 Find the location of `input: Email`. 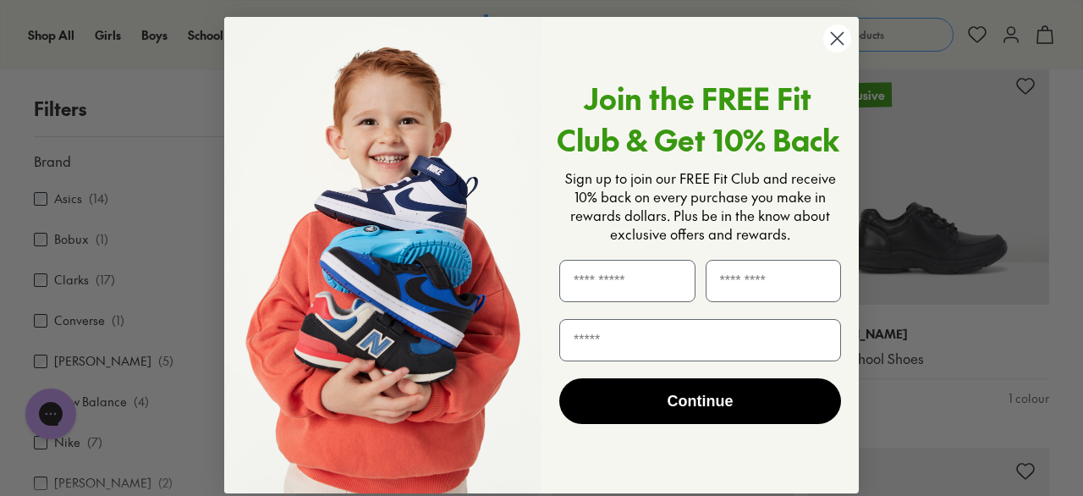

input: Email is located at coordinates (700, 340).